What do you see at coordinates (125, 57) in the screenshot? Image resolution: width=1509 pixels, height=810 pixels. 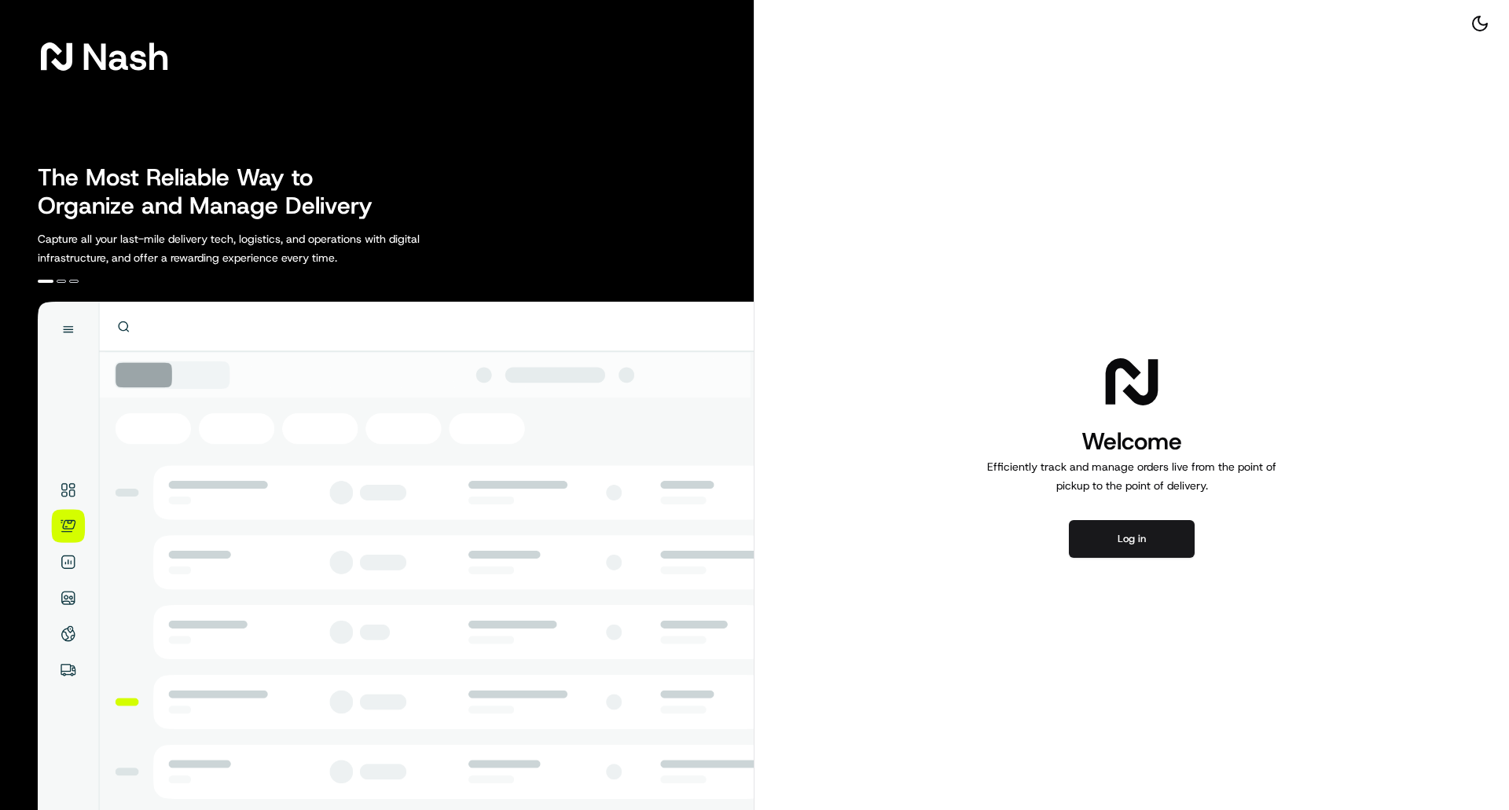 I see `span: Nash` at bounding box center [125, 57].